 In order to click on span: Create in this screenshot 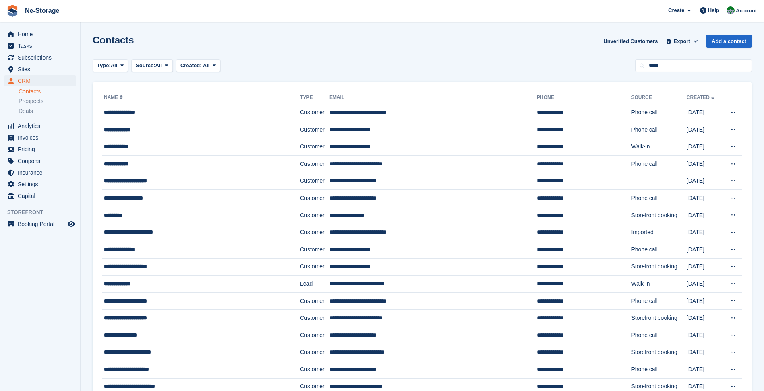, I will do `click(676, 10)`.